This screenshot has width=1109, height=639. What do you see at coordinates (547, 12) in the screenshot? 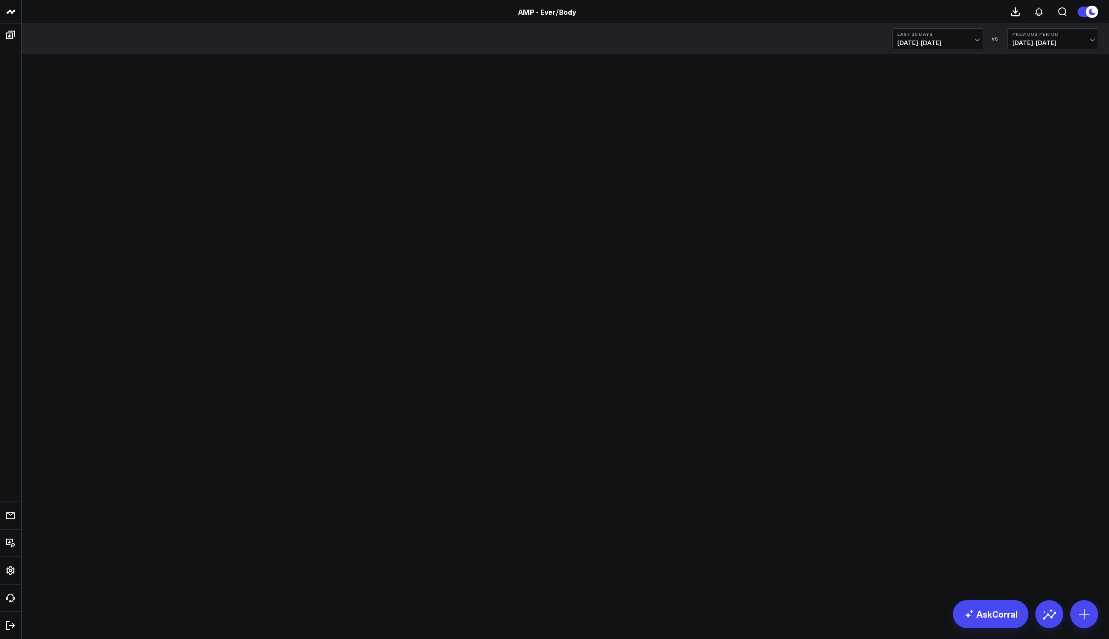
I see `a: AMP - Ever/Body` at bounding box center [547, 12].